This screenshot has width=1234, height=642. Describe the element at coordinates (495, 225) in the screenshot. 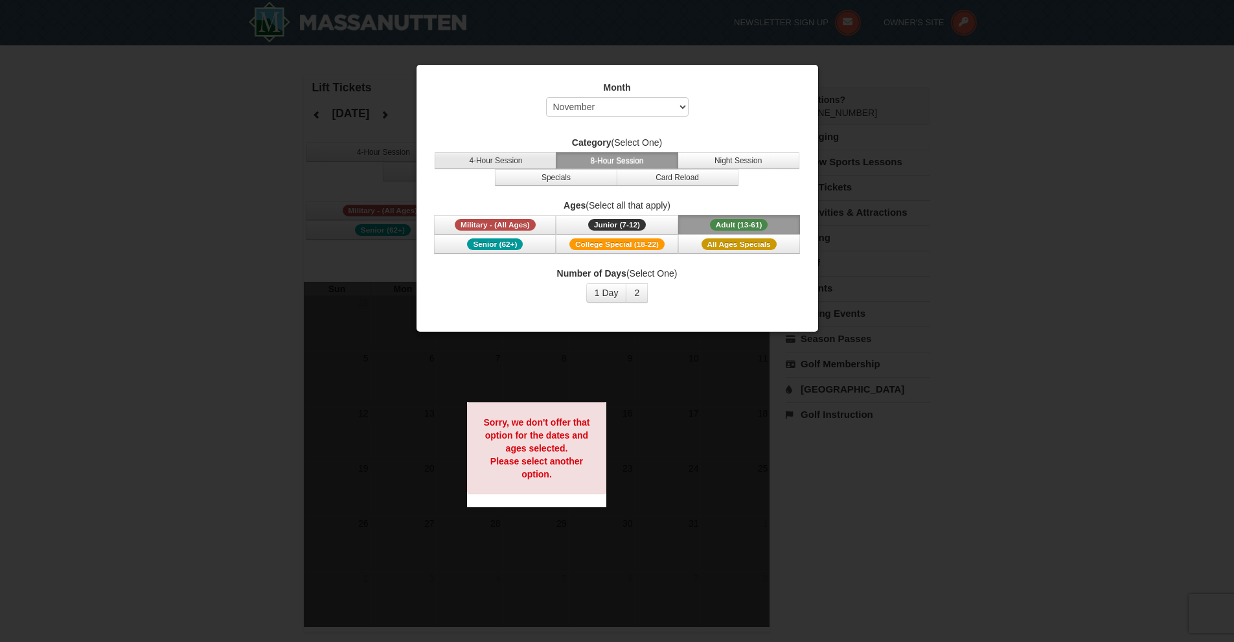

I see `span: Military - (All Ages)` at that location.